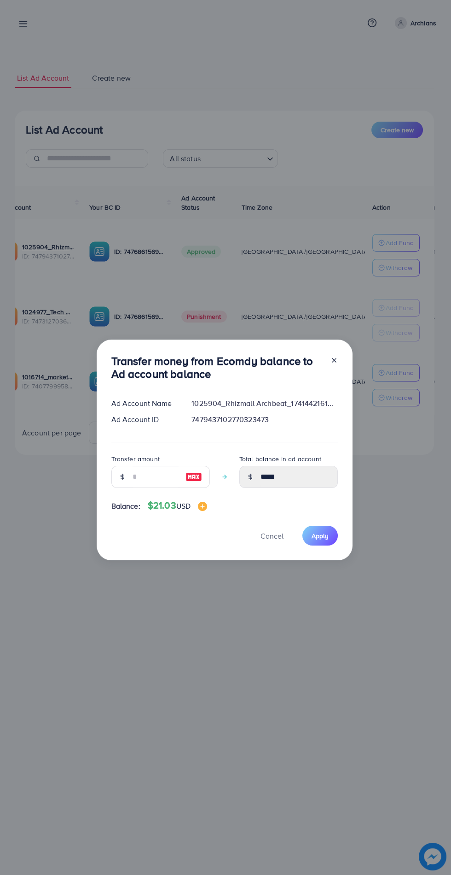  Describe the element at coordinates (144, 403) in the screenshot. I see `div: Ad Account Name` at that location.